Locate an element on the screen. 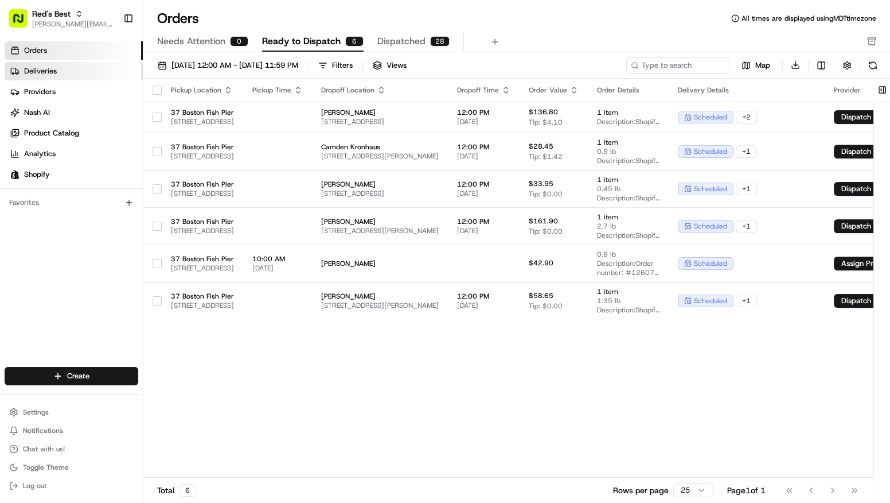  div: Filters is located at coordinates (342, 65).